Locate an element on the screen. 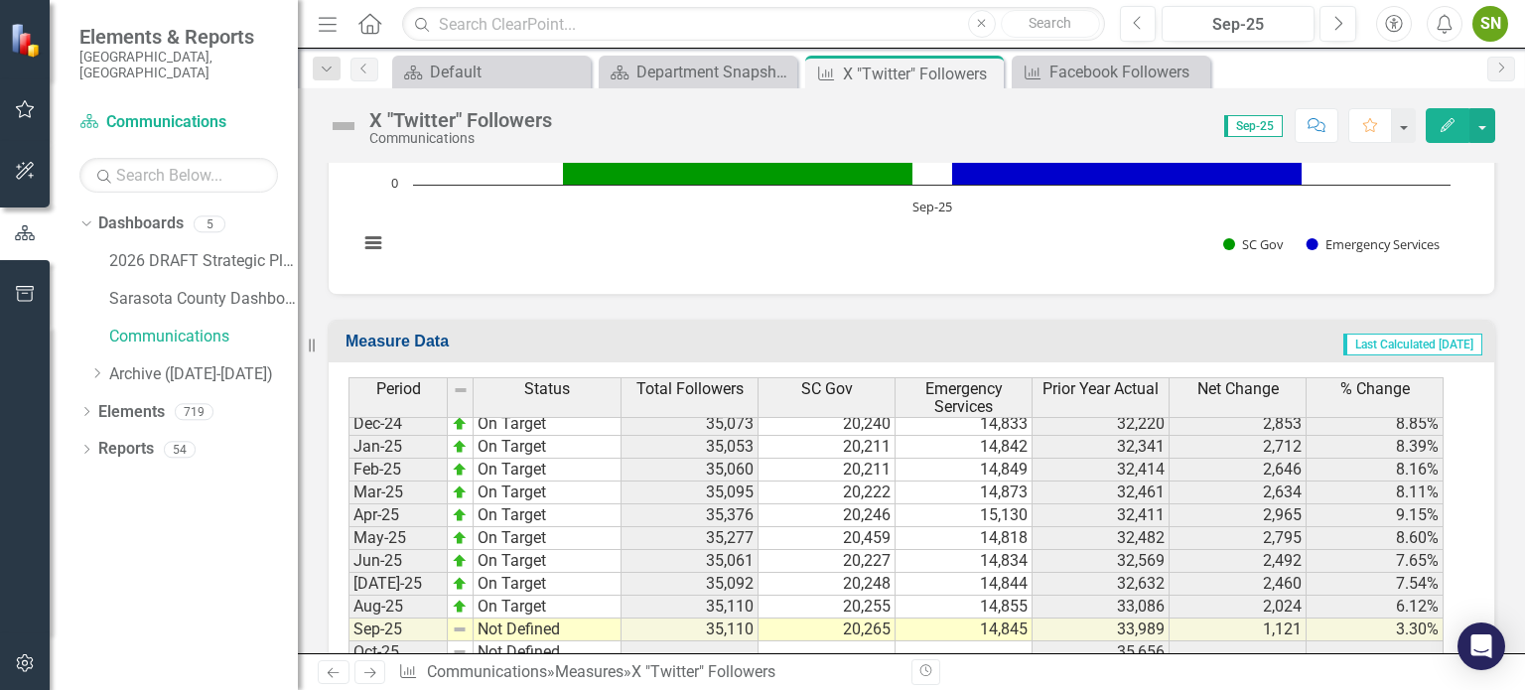 The image size is (1525, 690). td: Apr-25 is located at coordinates (398, 515).